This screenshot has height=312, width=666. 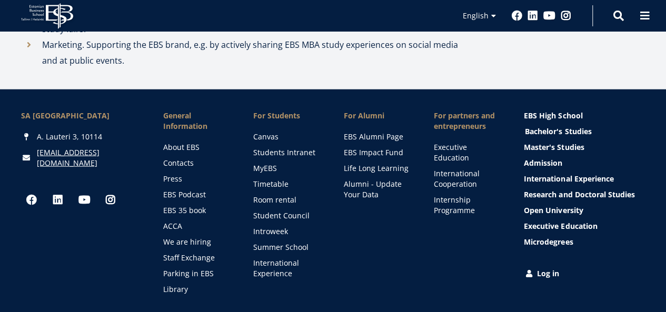 I want to click on a: Student Council, so click(x=287, y=216).